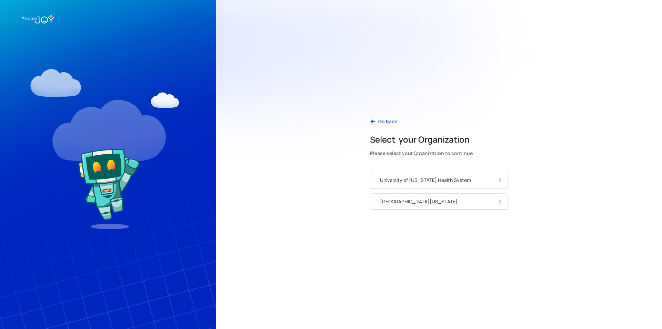  I want to click on h2: Select your Organization, so click(422, 139).